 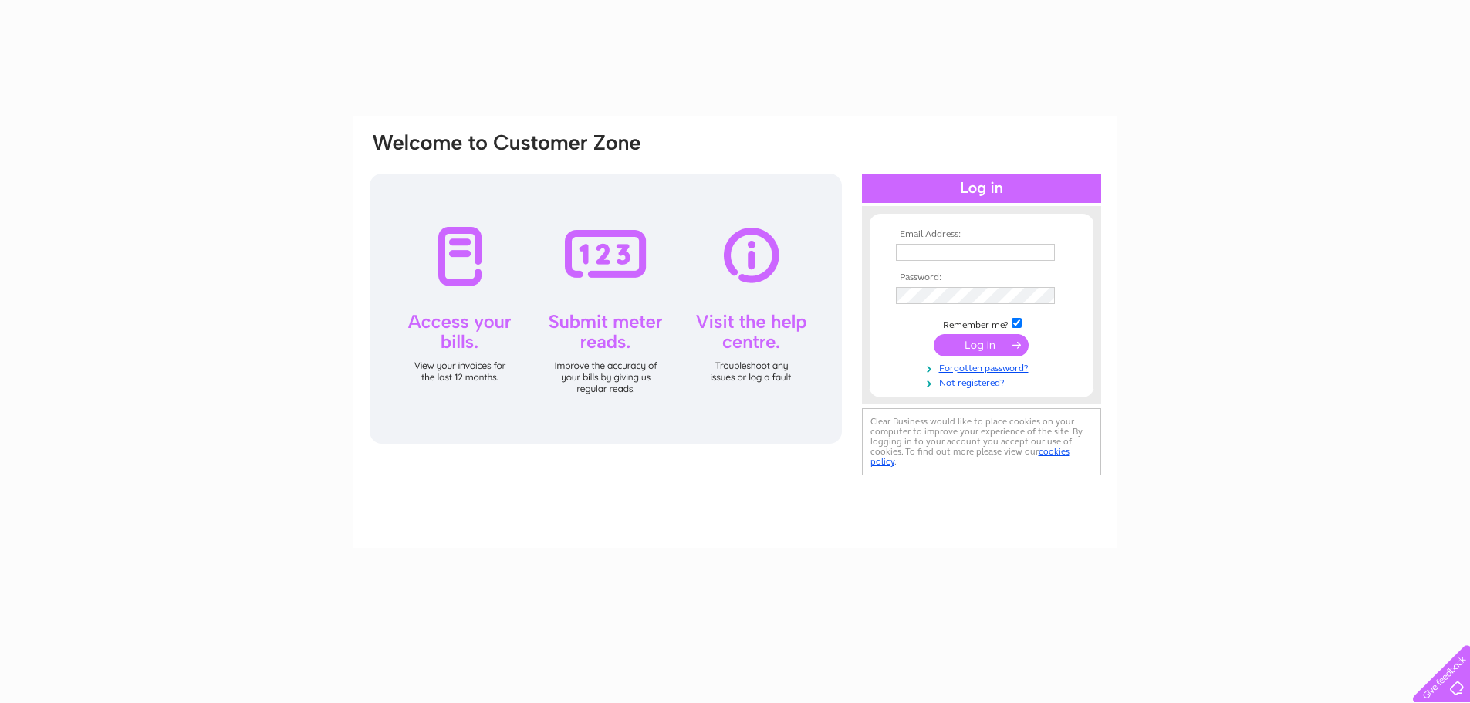 What do you see at coordinates (981, 323) in the screenshot?
I see `td: Remember me?` at bounding box center [981, 323].